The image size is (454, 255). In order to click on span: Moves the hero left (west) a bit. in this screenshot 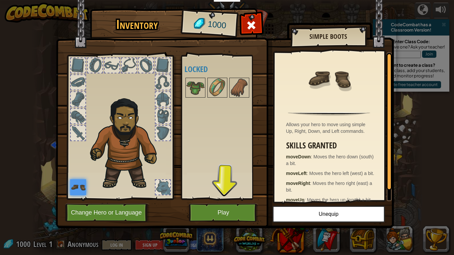, I will do `click(342, 174)`.